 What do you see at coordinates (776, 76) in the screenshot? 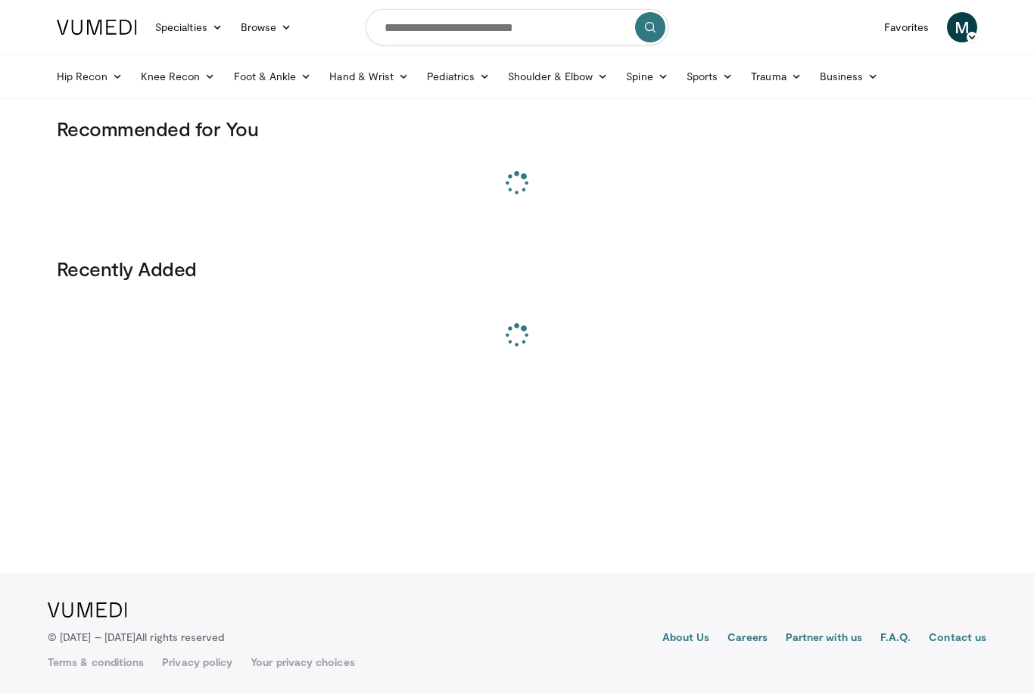
I see `a: Trauma` at bounding box center [776, 76].